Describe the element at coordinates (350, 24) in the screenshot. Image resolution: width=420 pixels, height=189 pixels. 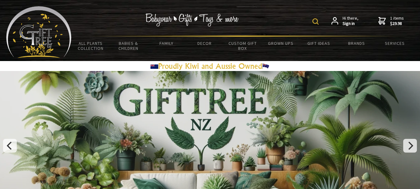
I see `strong: Sign in` at that location.